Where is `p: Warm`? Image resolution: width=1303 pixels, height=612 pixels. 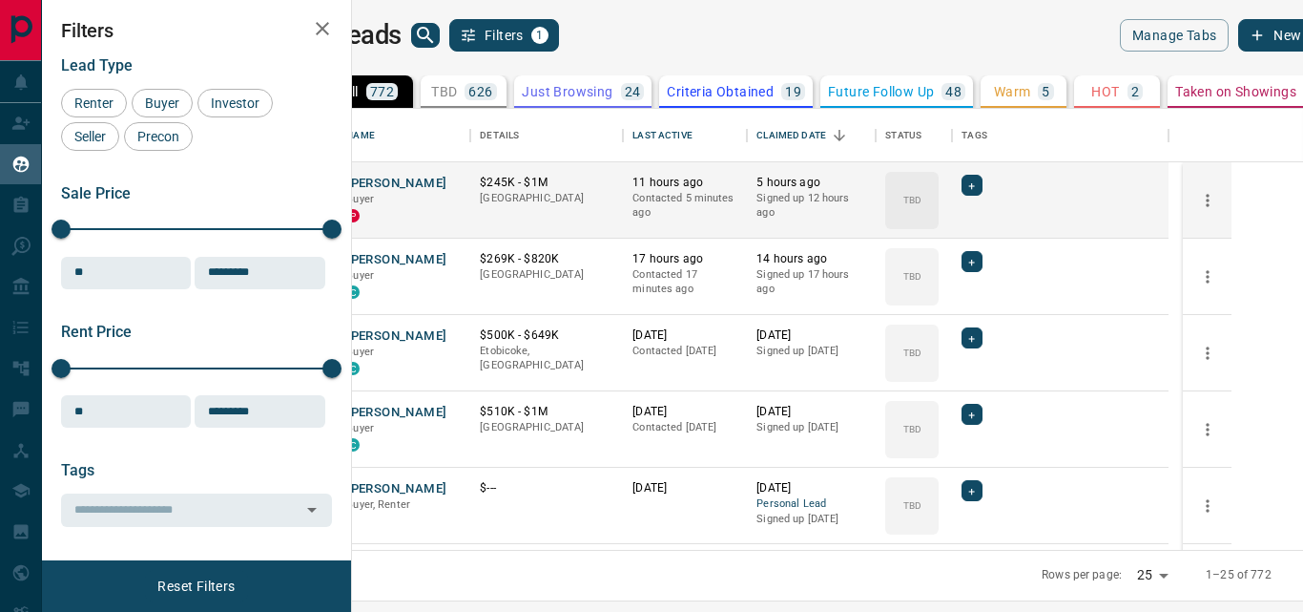 p: Warm is located at coordinates (1012, 92).